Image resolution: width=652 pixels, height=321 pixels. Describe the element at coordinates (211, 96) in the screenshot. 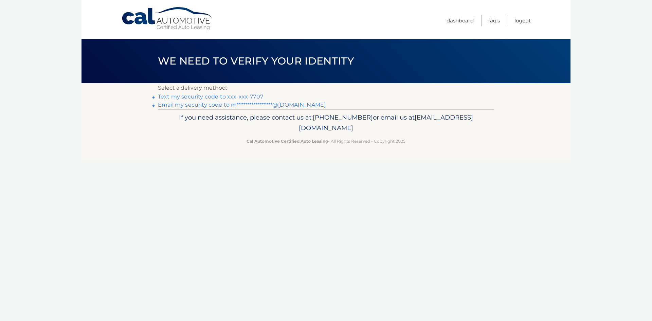

I see `a: Text my security code to xxx-xxx-7707` at that location.